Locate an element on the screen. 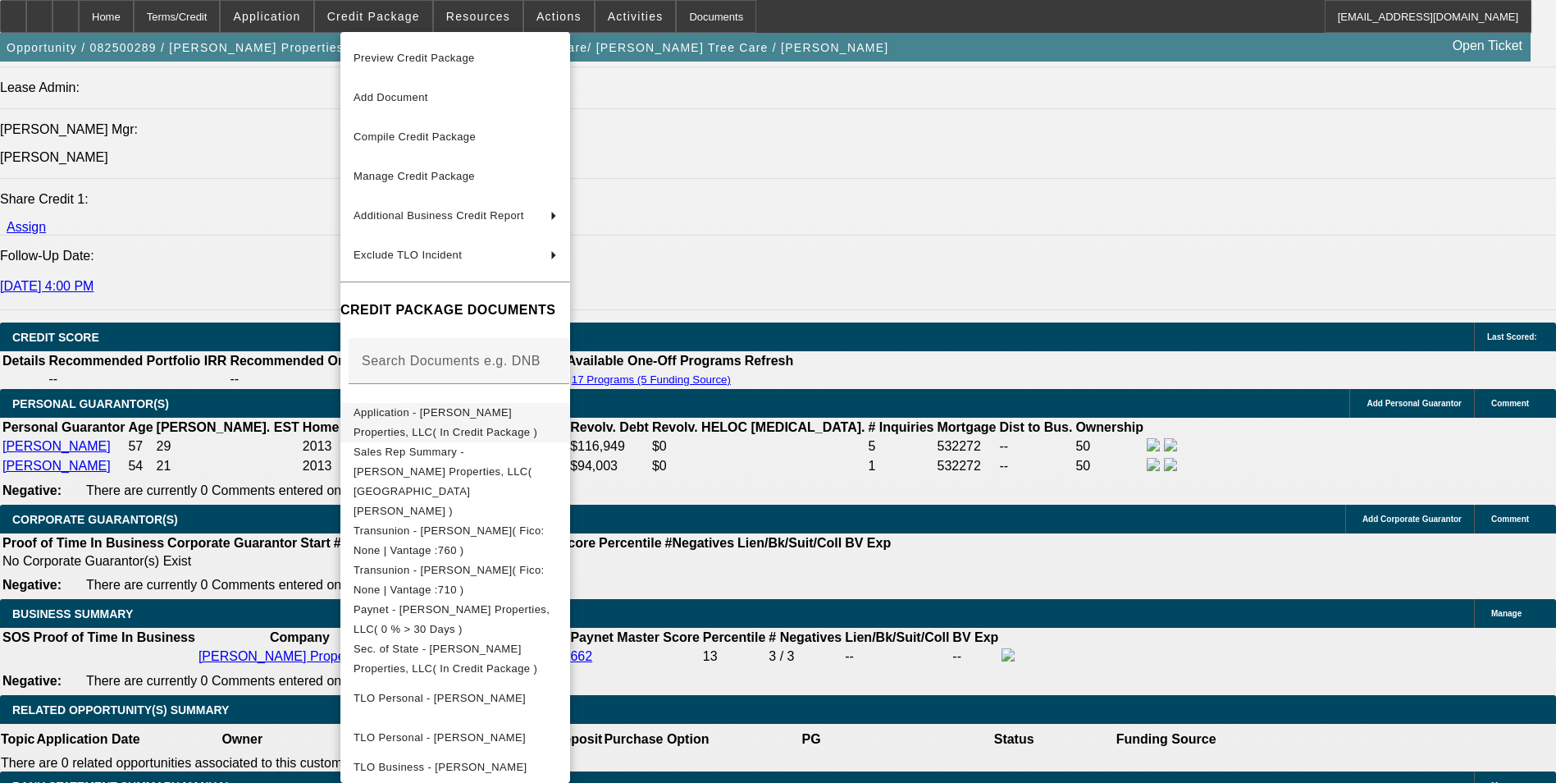 Image resolution: width=1556 pixels, height=783 pixels. span: Additional Business Credit Report is located at coordinates (439, 215).